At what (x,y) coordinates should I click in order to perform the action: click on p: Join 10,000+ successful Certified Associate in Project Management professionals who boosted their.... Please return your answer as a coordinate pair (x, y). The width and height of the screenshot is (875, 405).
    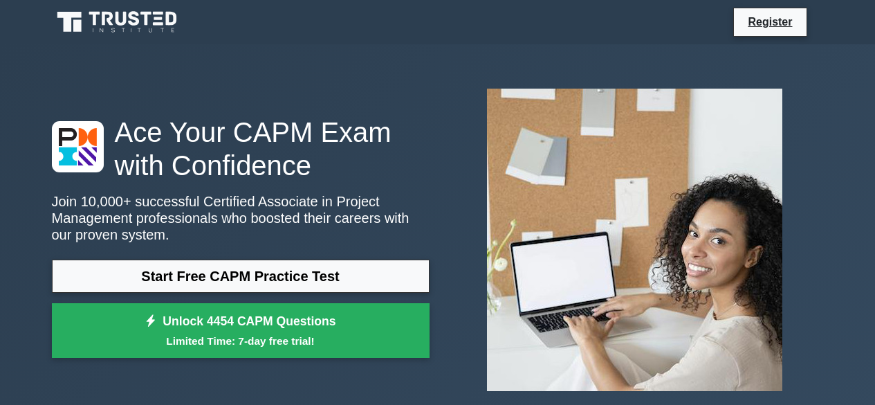
    Looking at the image, I should click on (241, 218).